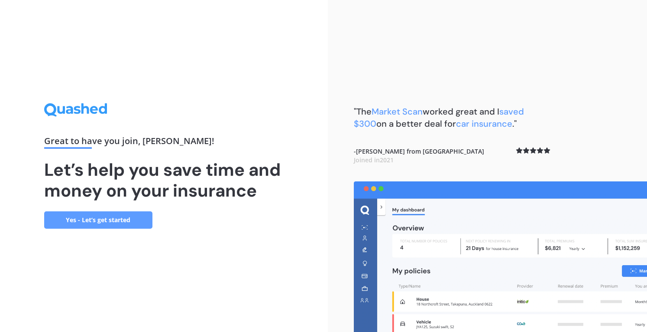  I want to click on h1: Let’s help you save time and money on your insurance, so click(164, 180).